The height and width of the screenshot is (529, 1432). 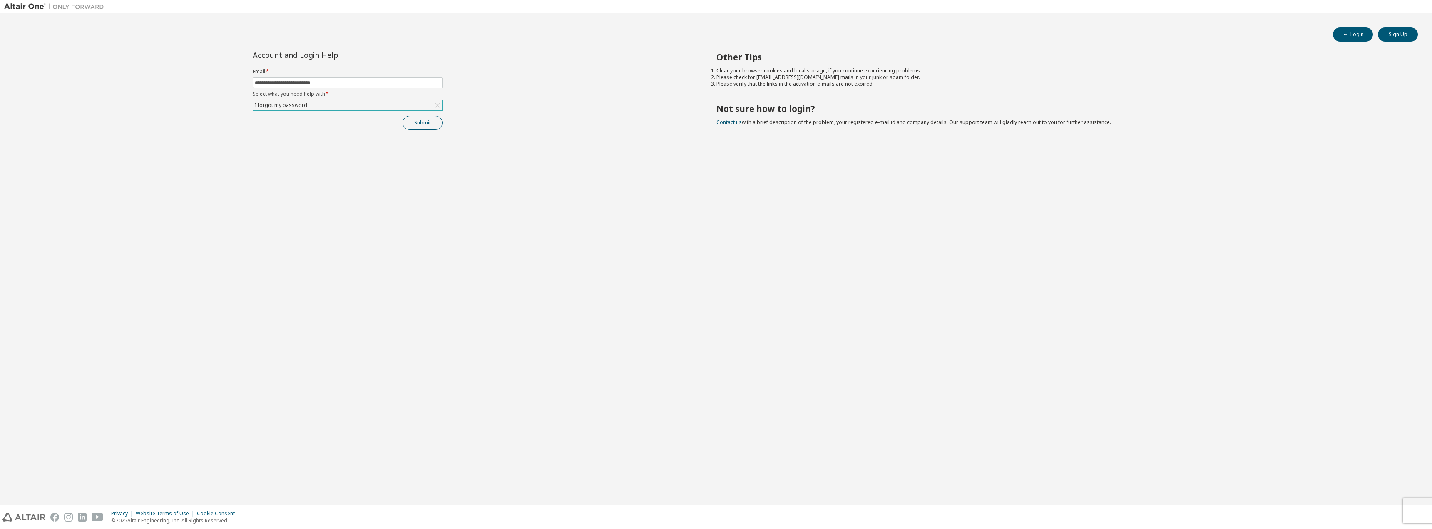 I want to click on img: facebook.svg, so click(x=55, y=517).